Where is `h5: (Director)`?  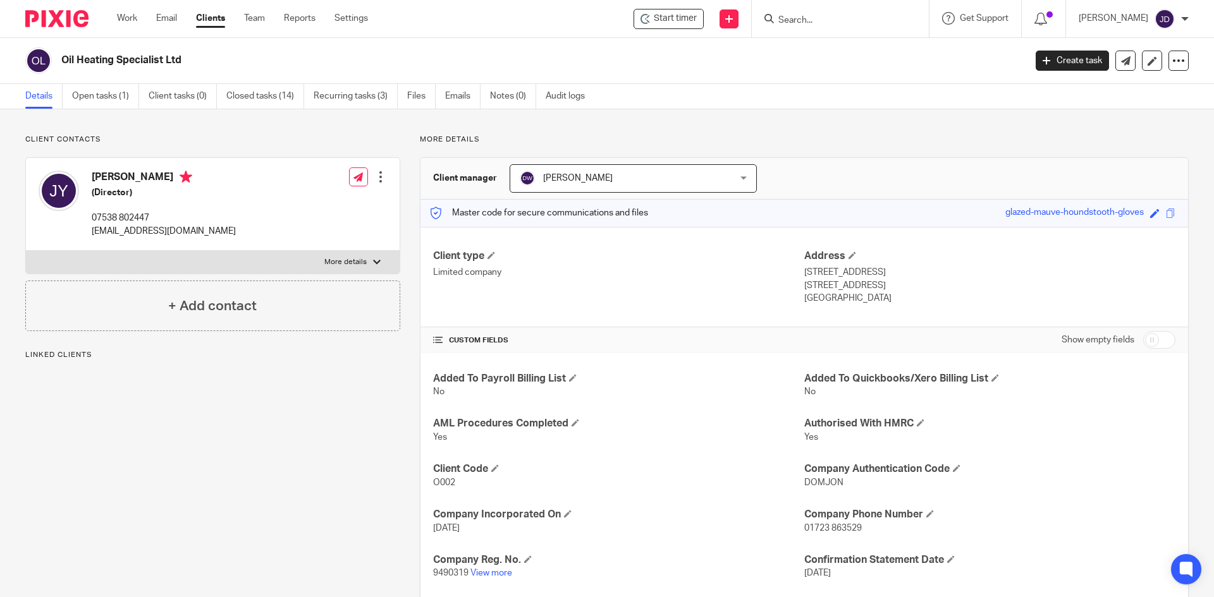
h5: (Director) is located at coordinates (164, 193).